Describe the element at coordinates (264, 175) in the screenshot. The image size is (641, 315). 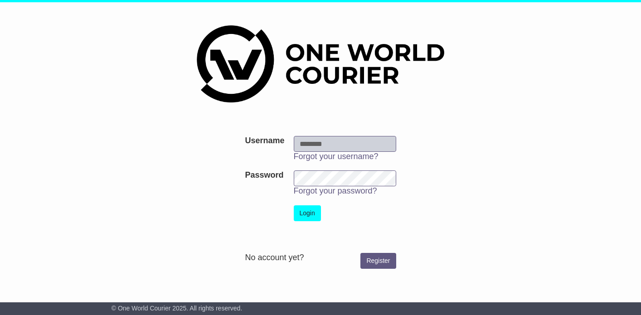
I see `label: Password` at that location.